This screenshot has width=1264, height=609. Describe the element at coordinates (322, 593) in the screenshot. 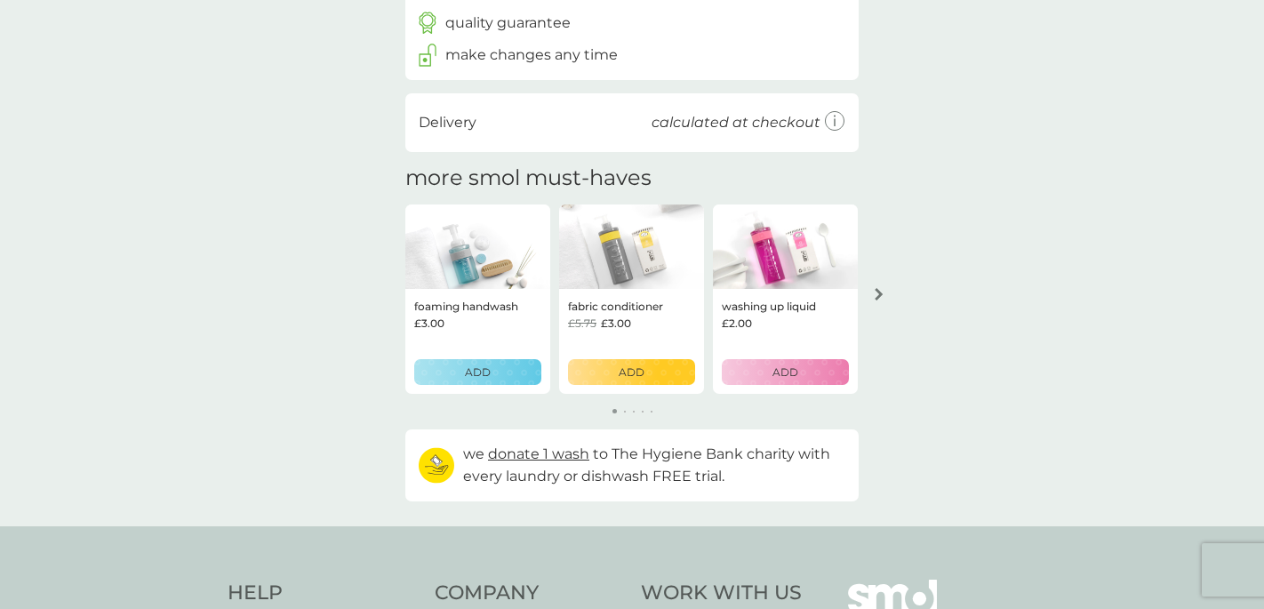

I see `h4: Help` at that location.